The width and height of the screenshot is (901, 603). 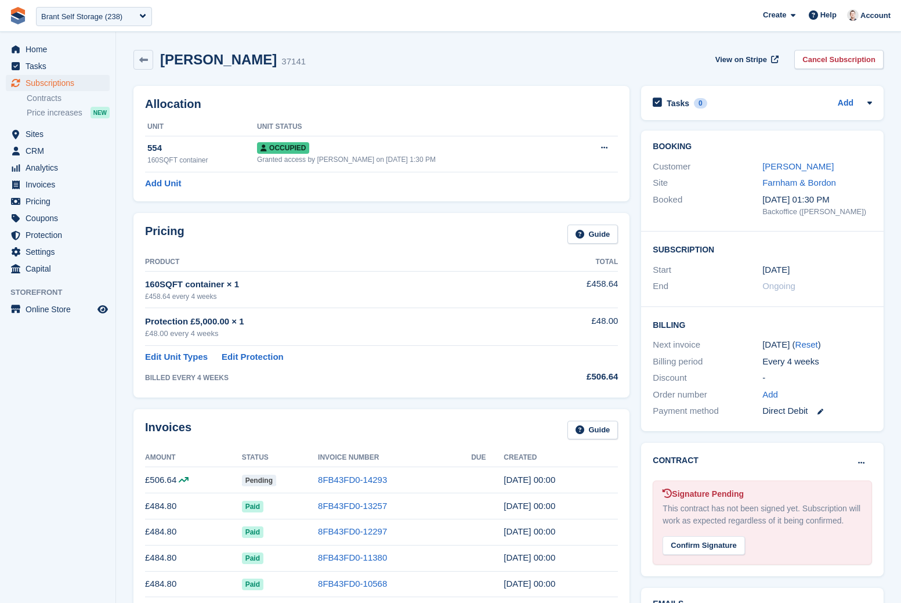 What do you see at coordinates (294, 61) in the screenshot?
I see `div: 37141` at bounding box center [294, 61].